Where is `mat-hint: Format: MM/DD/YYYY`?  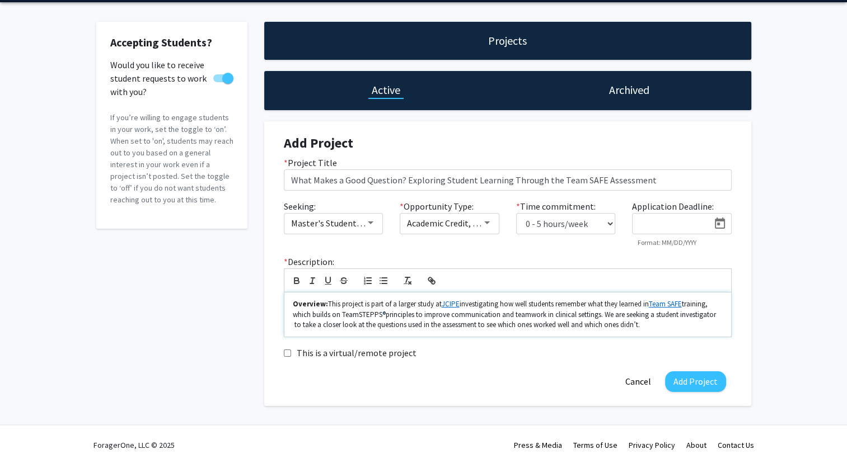 mat-hint: Format: MM/DD/YYYY is located at coordinates (667, 243).